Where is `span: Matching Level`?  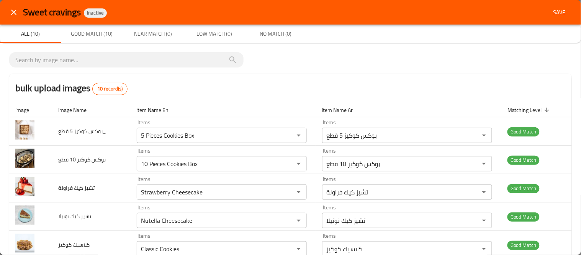 span: Matching Level is located at coordinates (530, 110).